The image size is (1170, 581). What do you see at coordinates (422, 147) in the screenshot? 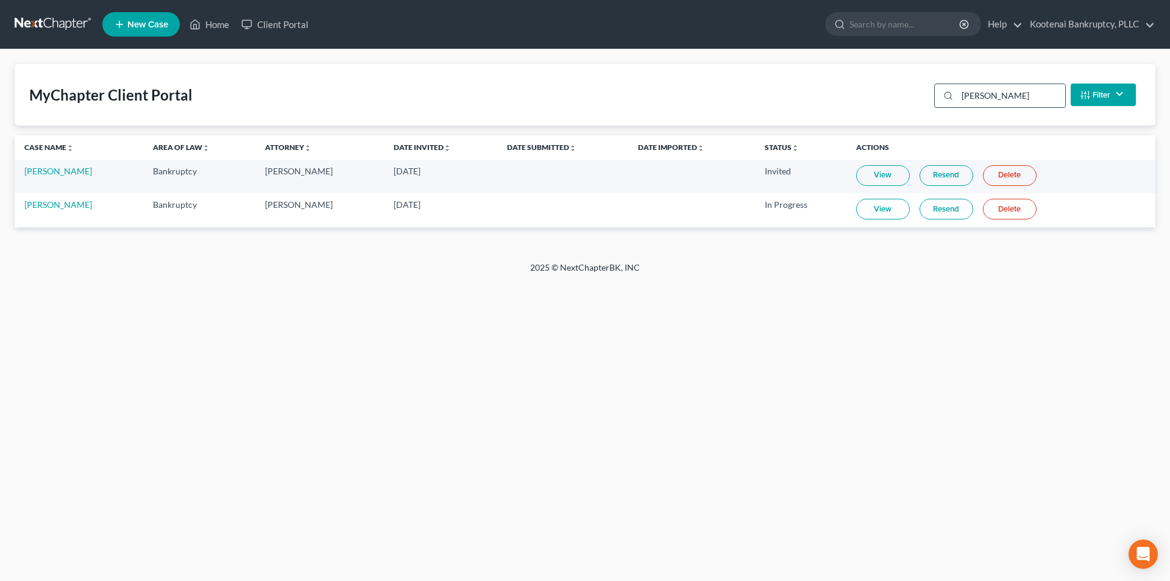
I see `a: Date Invitedunfold_more` at bounding box center [422, 147].